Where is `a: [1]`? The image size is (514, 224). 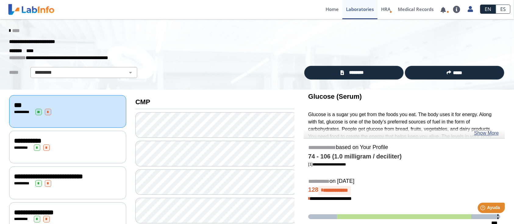
a: [1] is located at coordinates (327, 164).